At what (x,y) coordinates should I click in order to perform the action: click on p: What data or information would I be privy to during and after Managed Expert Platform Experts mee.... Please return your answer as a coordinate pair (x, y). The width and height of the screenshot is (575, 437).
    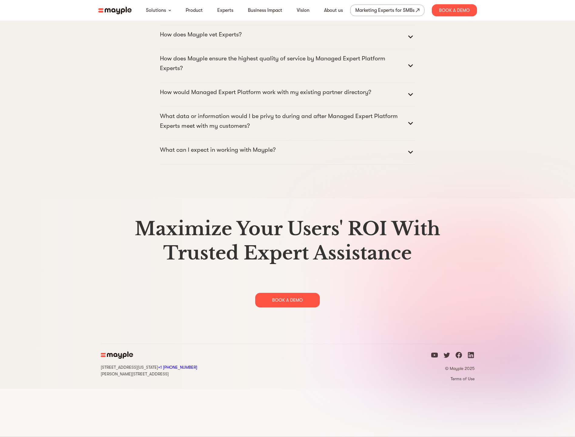
    Looking at the image, I should click on (283, 121).